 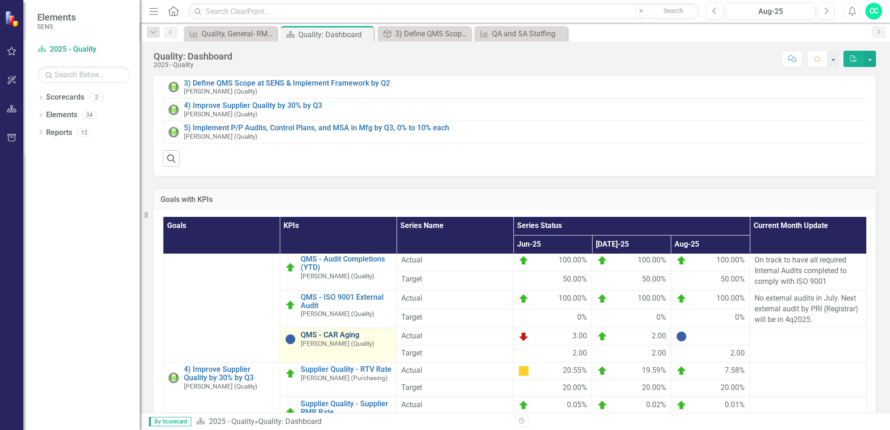 I want to click on a: 2025 - Quality, so click(x=84, y=49).